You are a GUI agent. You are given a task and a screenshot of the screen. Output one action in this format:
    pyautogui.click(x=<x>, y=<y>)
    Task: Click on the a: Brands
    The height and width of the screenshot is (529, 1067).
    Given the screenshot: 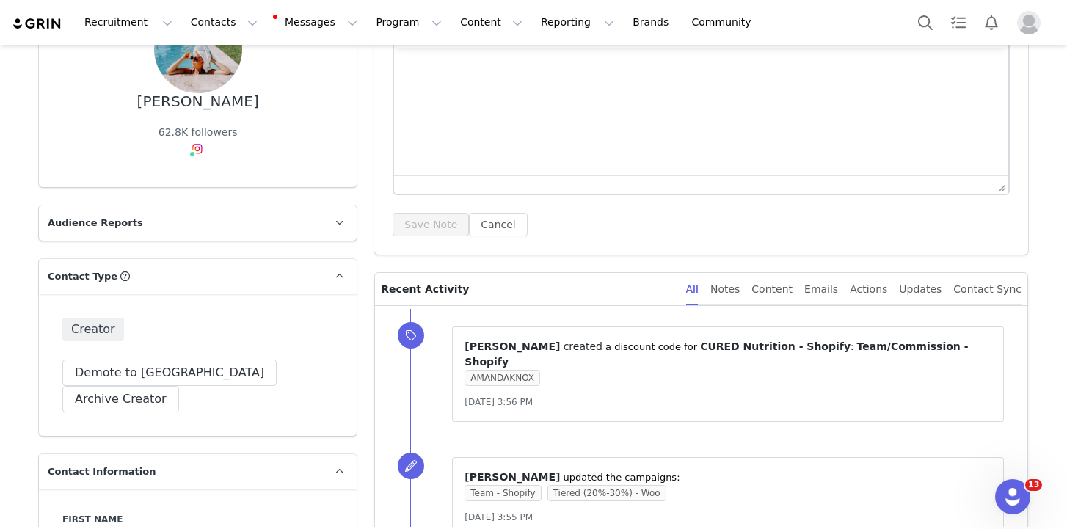 What is the action you would take?
    pyautogui.click(x=652, y=22)
    